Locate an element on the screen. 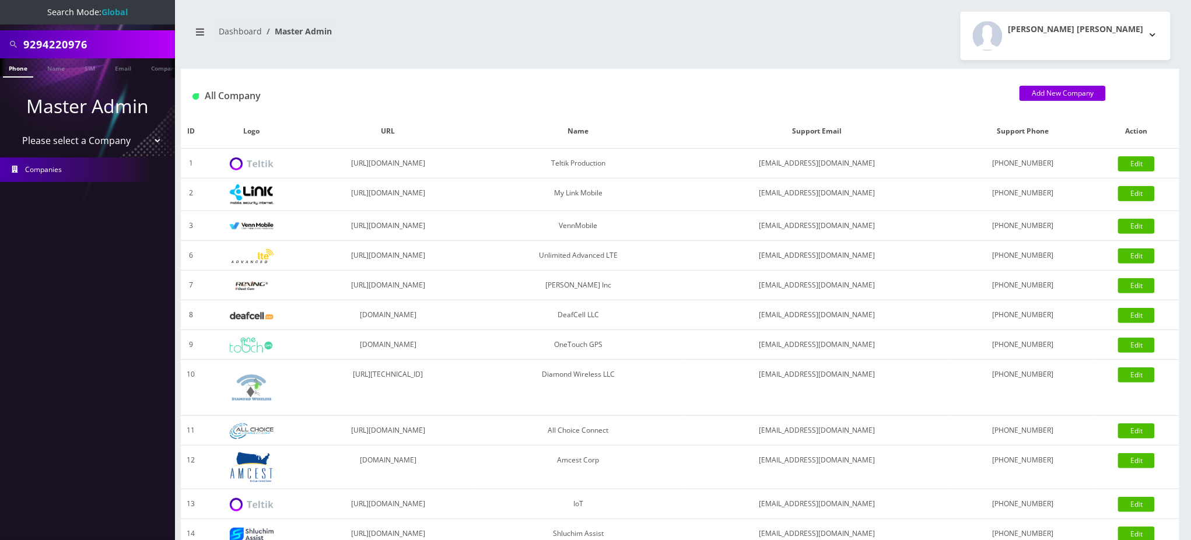 The image size is (1191, 540). li: Master Admin is located at coordinates (297, 31).